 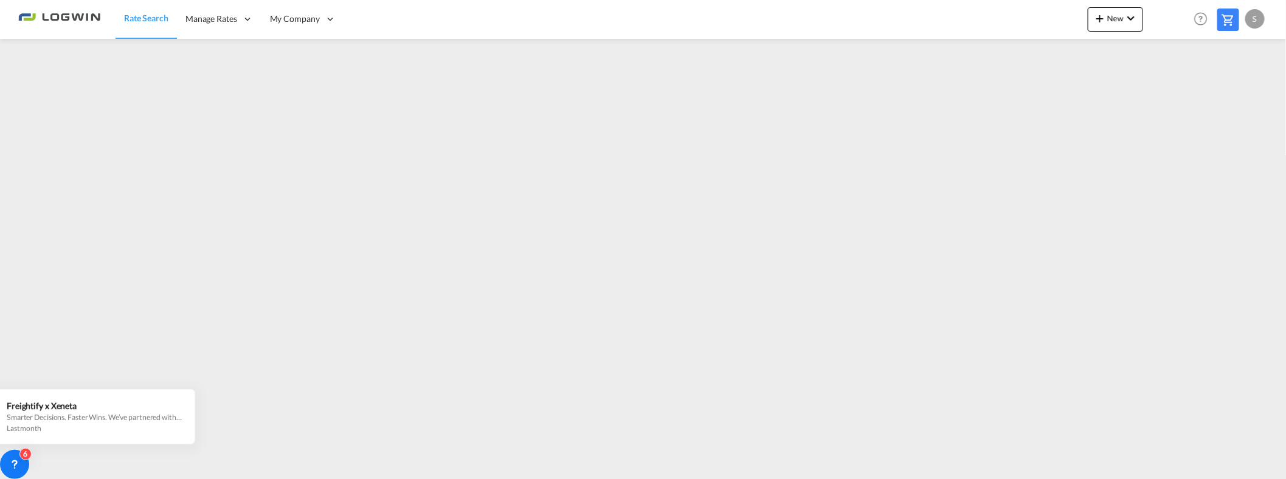 I want to click on span: Manage Rates, so click(x=211, y=19).